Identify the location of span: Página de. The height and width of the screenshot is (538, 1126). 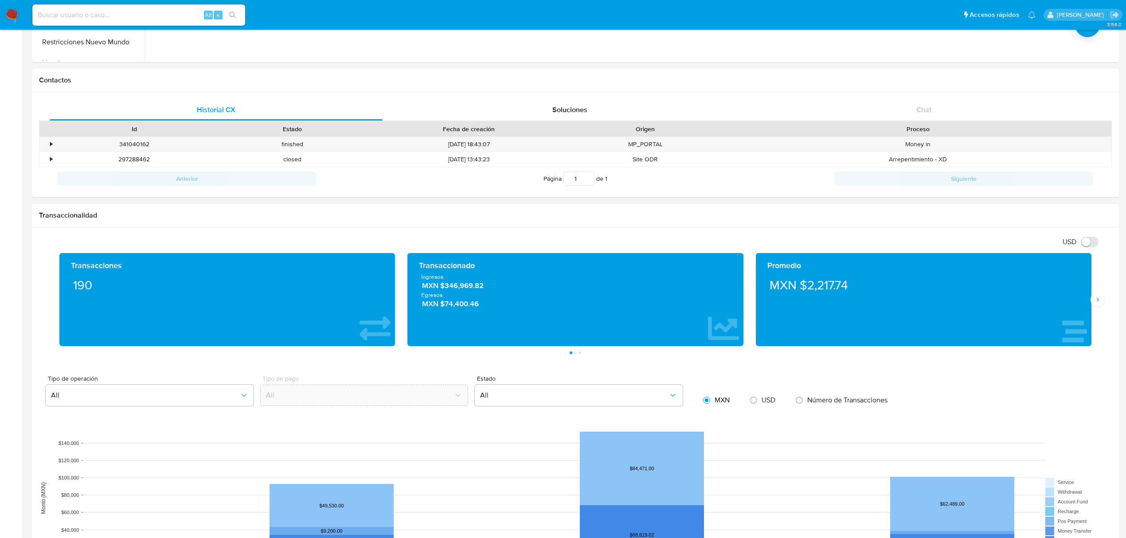
(575, 179).